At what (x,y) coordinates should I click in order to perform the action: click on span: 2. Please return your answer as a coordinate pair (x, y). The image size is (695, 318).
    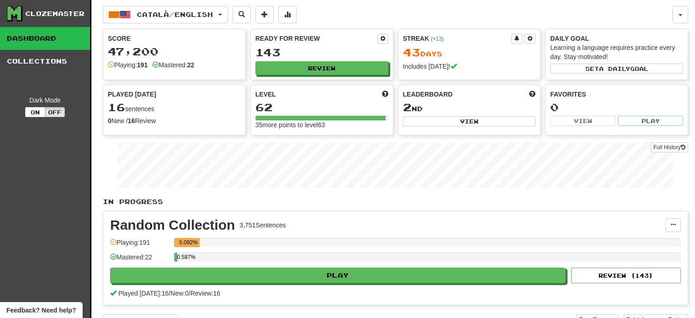
    Looking at the image, I should click on (407, 107).